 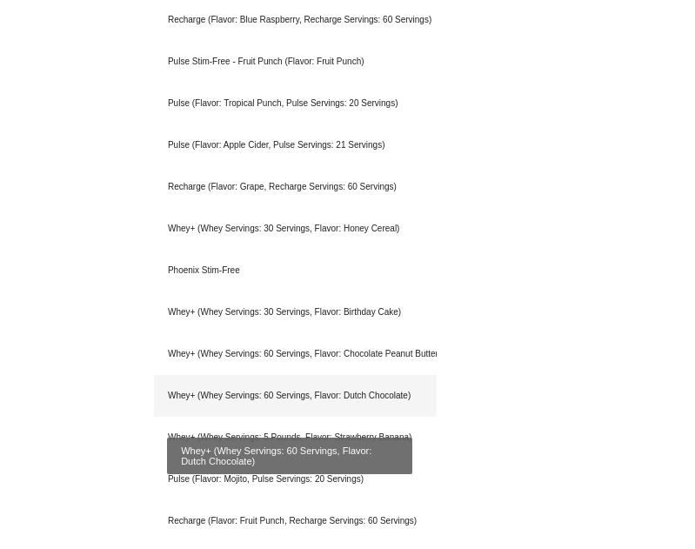 What do you see at coordinates (295, 354) in the screenshot?
I see `div: Whey+ (Whey Servings: 60 Servings, Flavor: Chocolate Peanut Butter)` at bounding box center [295, 354].